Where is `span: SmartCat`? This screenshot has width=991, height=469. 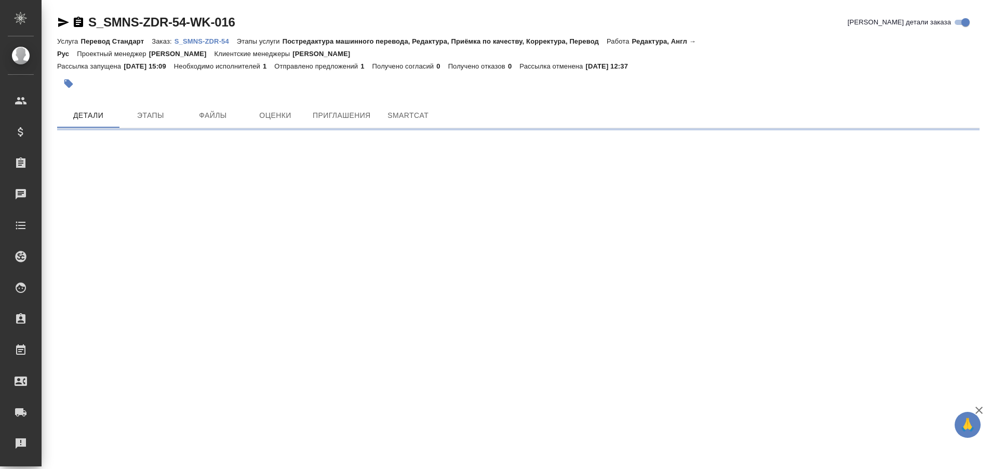
span: SmartCat is located at coordinates (408, 115).